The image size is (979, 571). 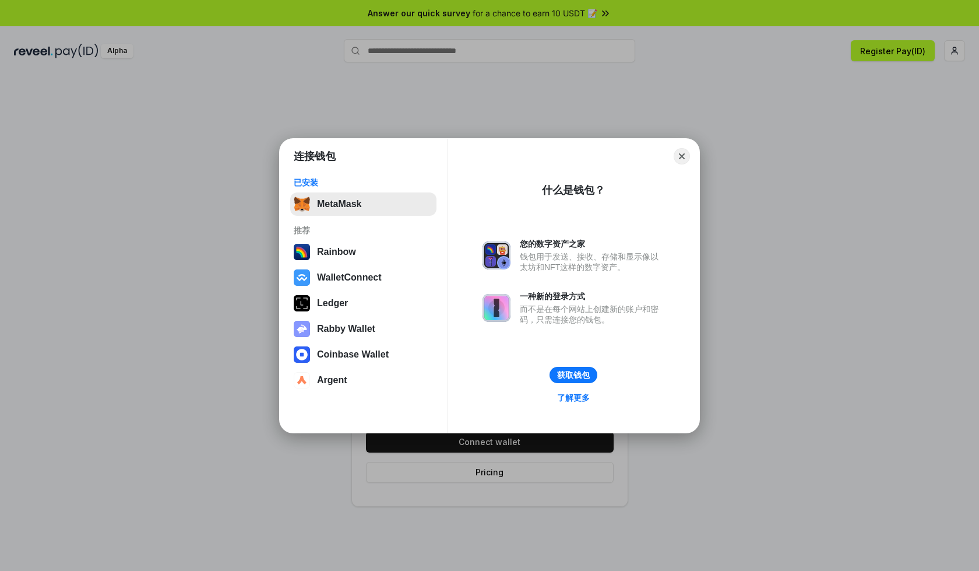 I want to click on img: svg+xml,%3Csvg%20fill%3D%22none%22%20height%3D%2233%22%20viewBox%3D%220%200%2035%2033%22%20width%..., so click(x=302, y=204).